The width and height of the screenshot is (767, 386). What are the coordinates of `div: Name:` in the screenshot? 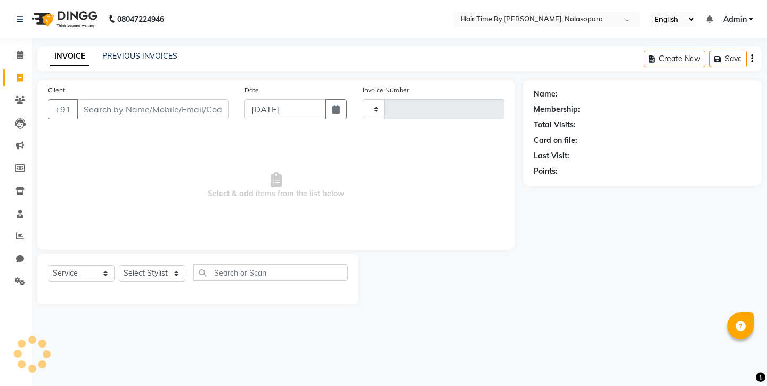 It's located at (545, 94).